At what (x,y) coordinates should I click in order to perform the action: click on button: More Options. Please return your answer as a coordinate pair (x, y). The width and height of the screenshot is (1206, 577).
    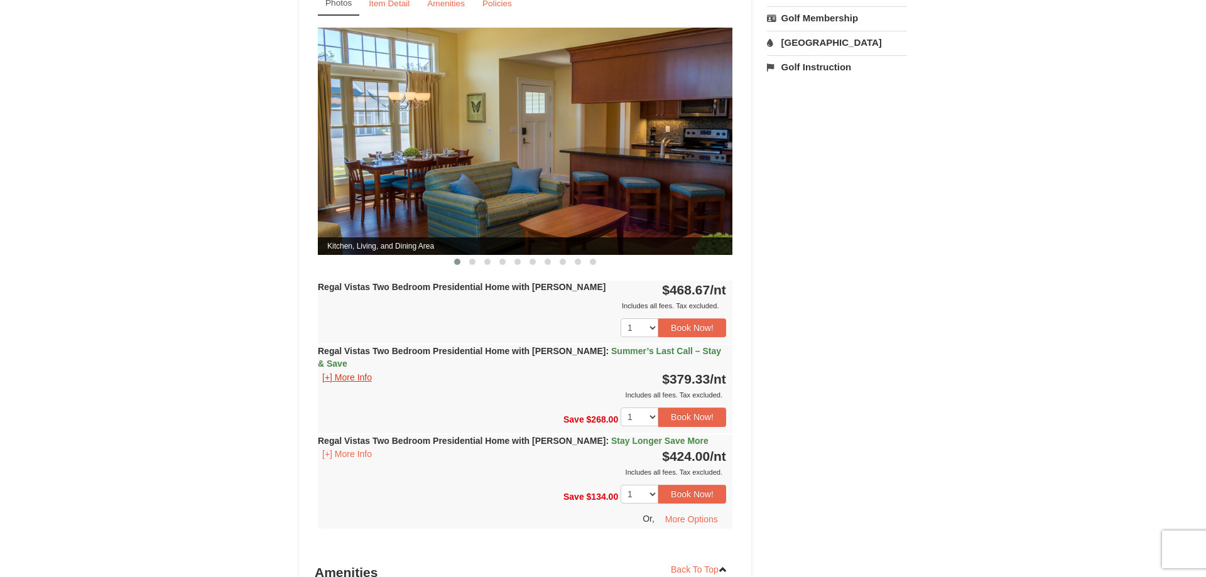
    Looking at the image, I should click on (691, 519).